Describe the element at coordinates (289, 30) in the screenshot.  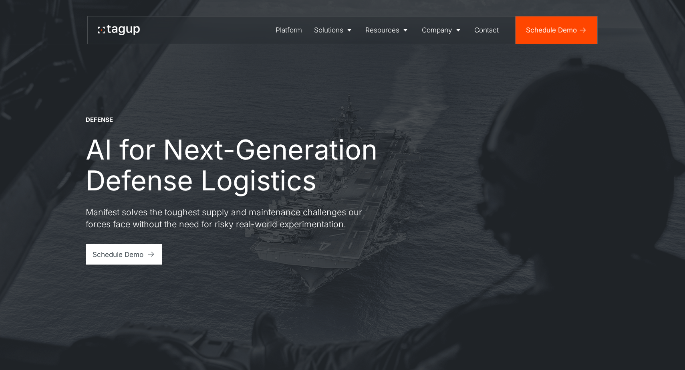
I see `div: Platform` at that location.